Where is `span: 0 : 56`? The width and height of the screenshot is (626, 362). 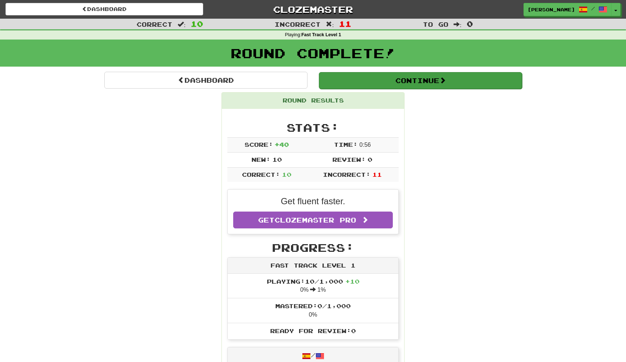
span: 0 : 56 is located at coordinates (365, 145).